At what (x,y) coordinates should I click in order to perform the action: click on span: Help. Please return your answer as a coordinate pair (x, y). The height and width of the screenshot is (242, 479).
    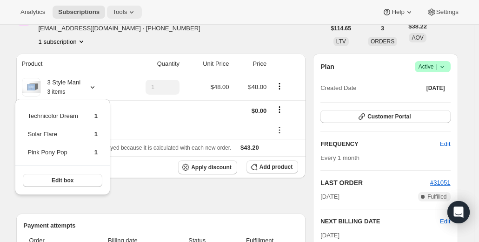
    Looking at the image, I should click on (398, 12).